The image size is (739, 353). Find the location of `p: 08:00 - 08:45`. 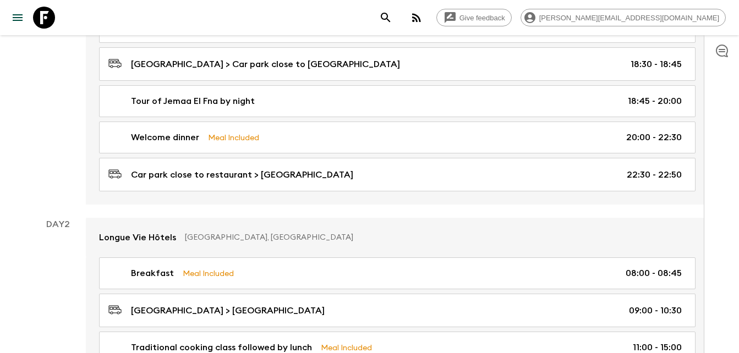

p: 08:00 - 08:45 is located at coordinates (654, 273).